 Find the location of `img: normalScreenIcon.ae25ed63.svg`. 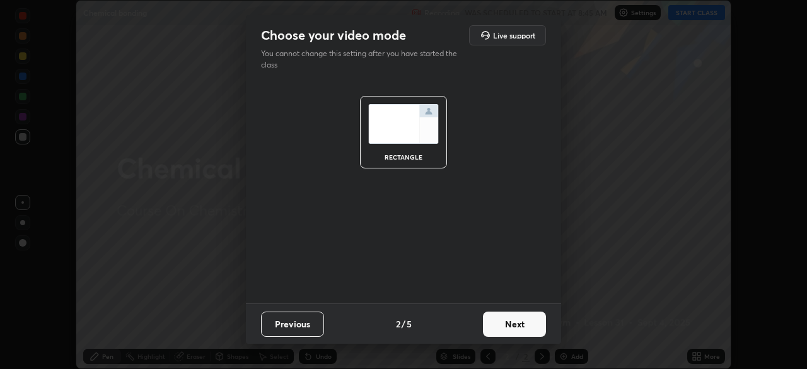

img: normalScreenIcon.ae25ed63.svg is located at coordinates (403, 124).